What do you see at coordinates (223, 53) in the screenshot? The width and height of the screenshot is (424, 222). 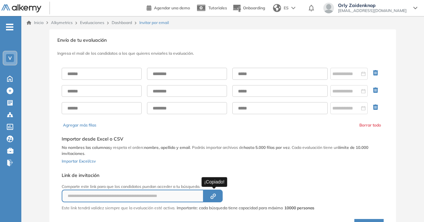 I see `h3: Ingresa el mail de los candidatos a los que quieres enviarles la evaluación.` at bounding box center [223, 53].